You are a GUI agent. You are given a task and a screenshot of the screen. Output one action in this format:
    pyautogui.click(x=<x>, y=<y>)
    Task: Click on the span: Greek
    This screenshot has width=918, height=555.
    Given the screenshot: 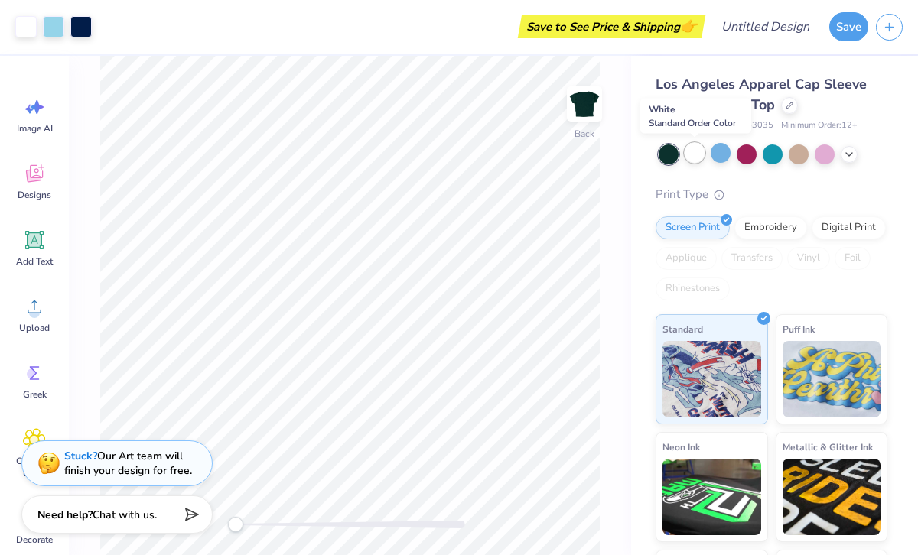 What is the action you would take?
    pyautogui.click(x=34, y=395)
    